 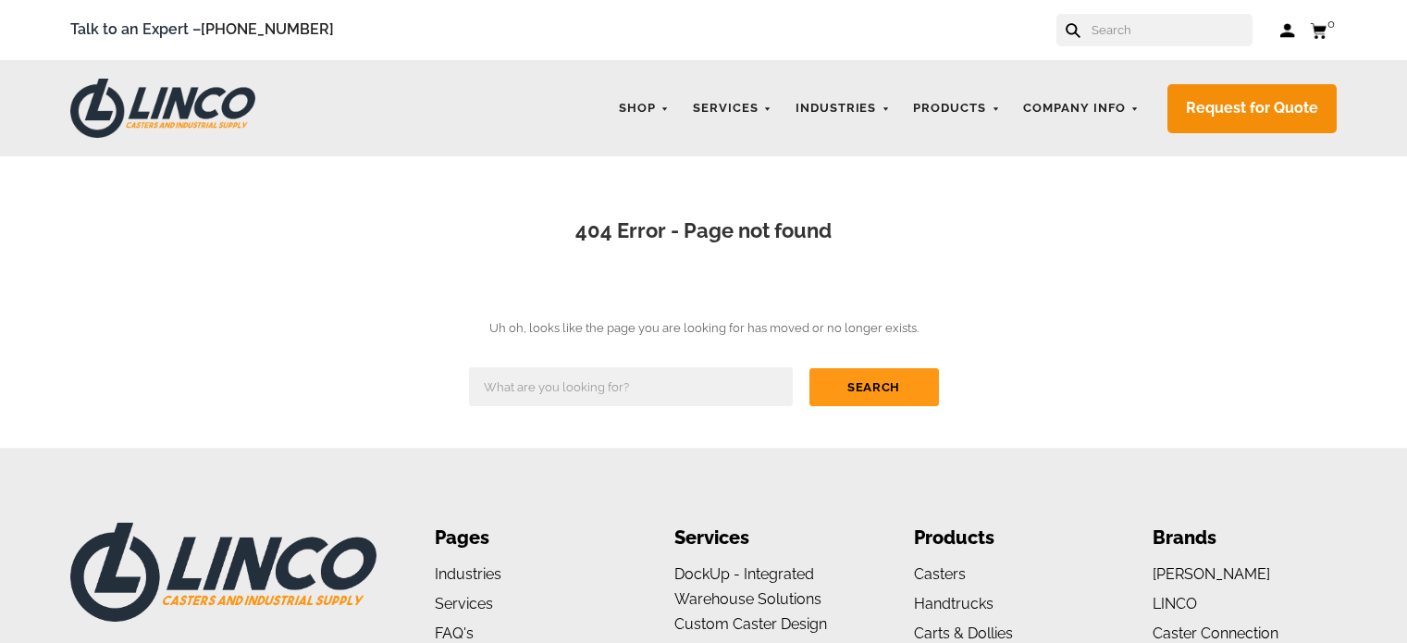 I want to click on a: Log in, so click(x=1288, y=31).